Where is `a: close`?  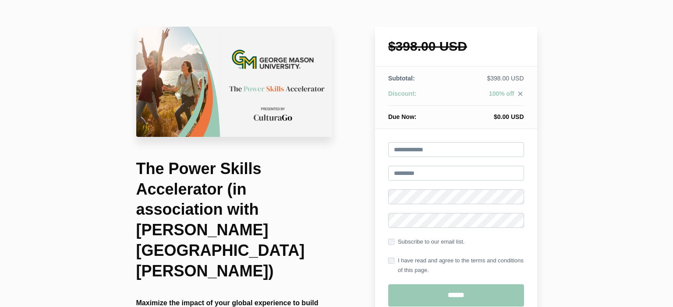
a: close is located at coordinates (519, 95).